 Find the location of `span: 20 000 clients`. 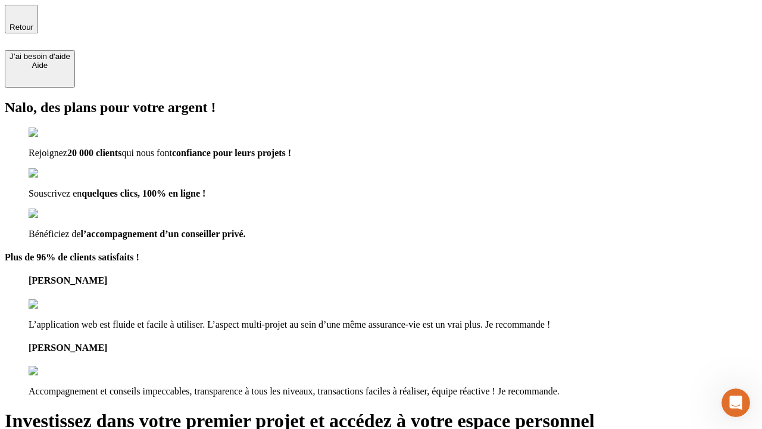

span: 20 000 clients is located at coordinates (95, 152).